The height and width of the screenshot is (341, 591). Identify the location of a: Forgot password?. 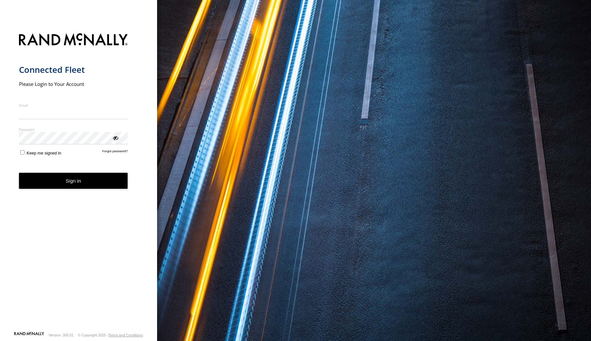
(115, 152).